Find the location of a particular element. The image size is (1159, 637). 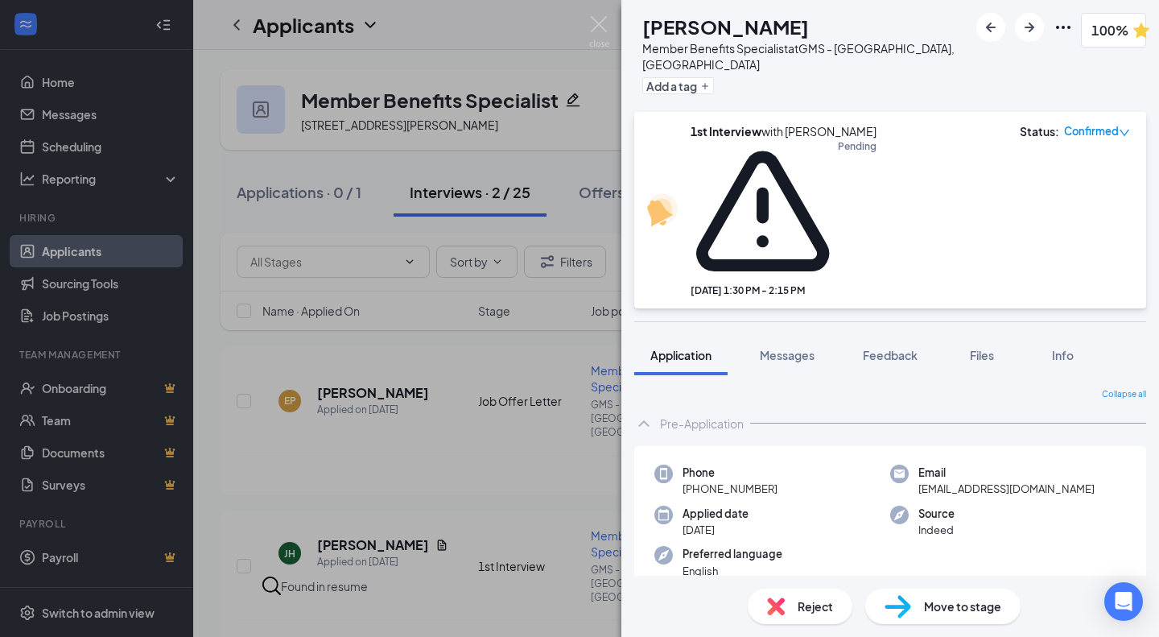

button: ArrowRight is located at coordinates (1029, 27).